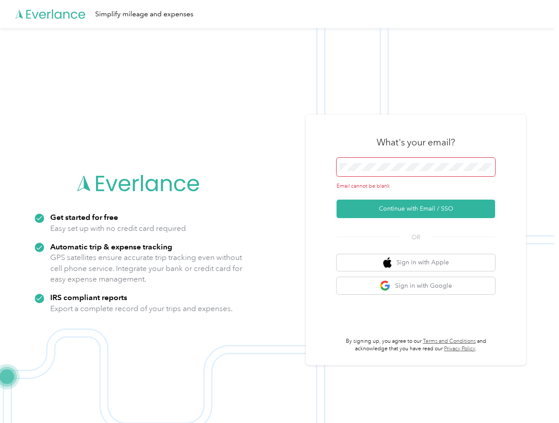  I want to click on img: apple logo, so click(388, 263).